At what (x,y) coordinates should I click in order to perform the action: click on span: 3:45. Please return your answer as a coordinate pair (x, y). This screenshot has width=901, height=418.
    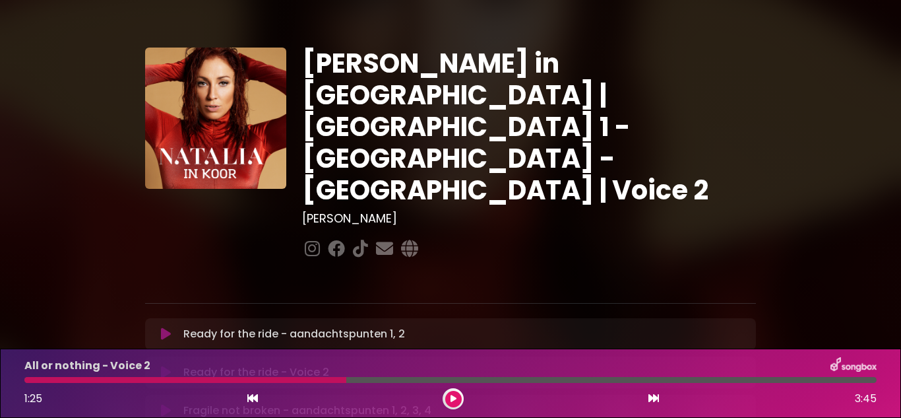
    Looking at the image, I should click on (865, 398).